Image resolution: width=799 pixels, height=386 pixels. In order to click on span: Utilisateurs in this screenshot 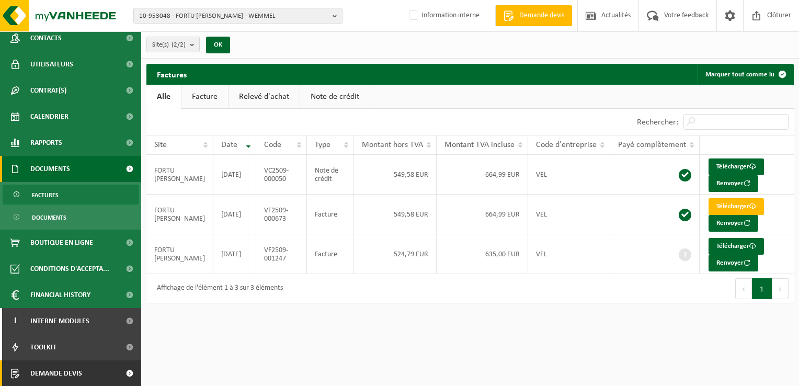, I will do `click(52, 64)`.